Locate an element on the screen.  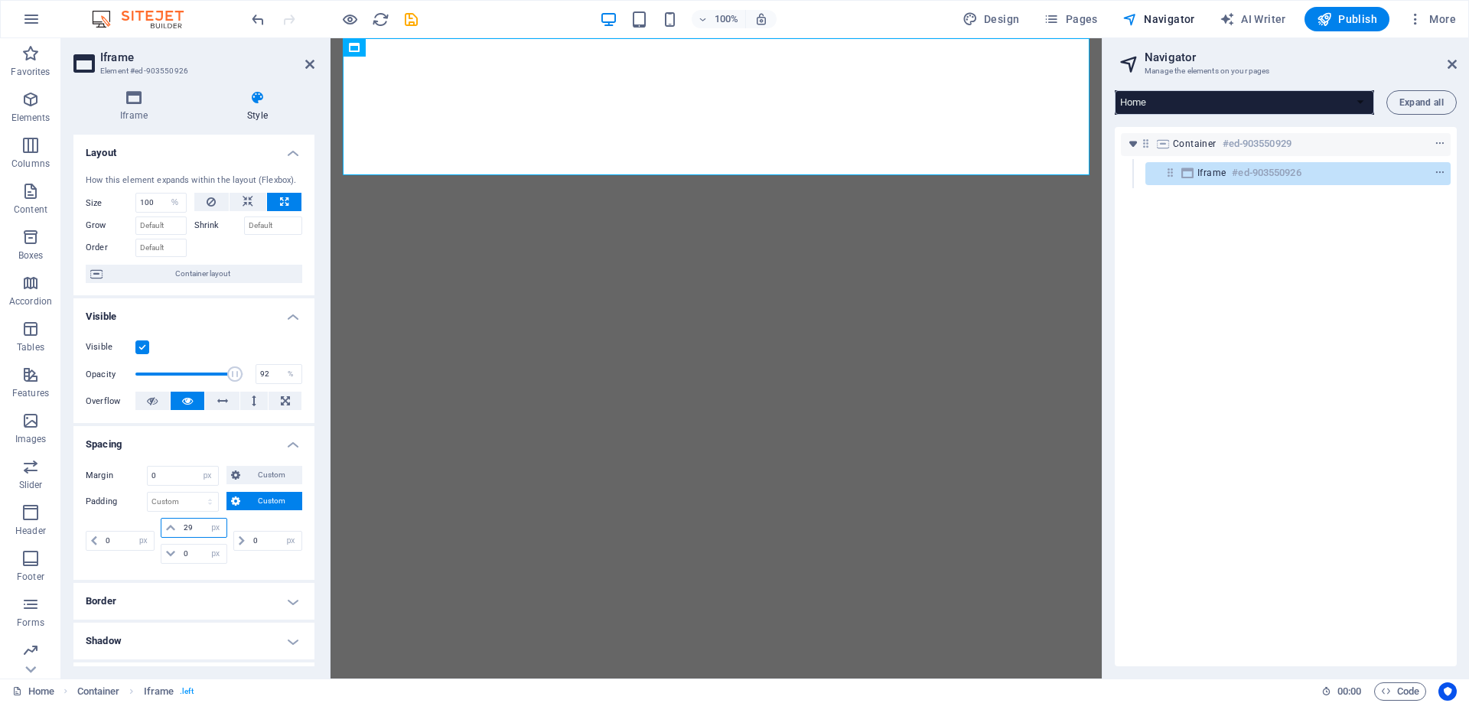
h3: Manage the elements on your pages is located at coordinates (1286, 71).